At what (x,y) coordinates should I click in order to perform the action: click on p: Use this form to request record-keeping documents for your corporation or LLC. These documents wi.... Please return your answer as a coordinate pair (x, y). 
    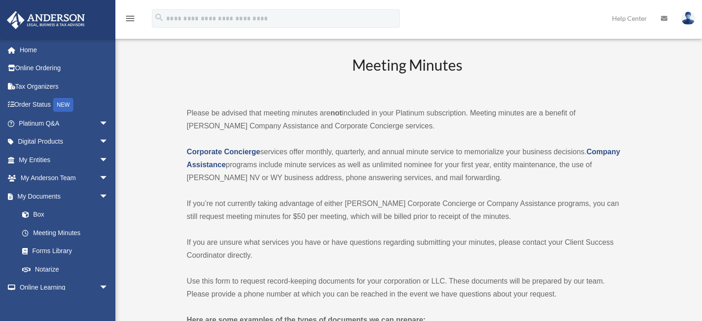
    Looking at the image, I should click on (407, 287).